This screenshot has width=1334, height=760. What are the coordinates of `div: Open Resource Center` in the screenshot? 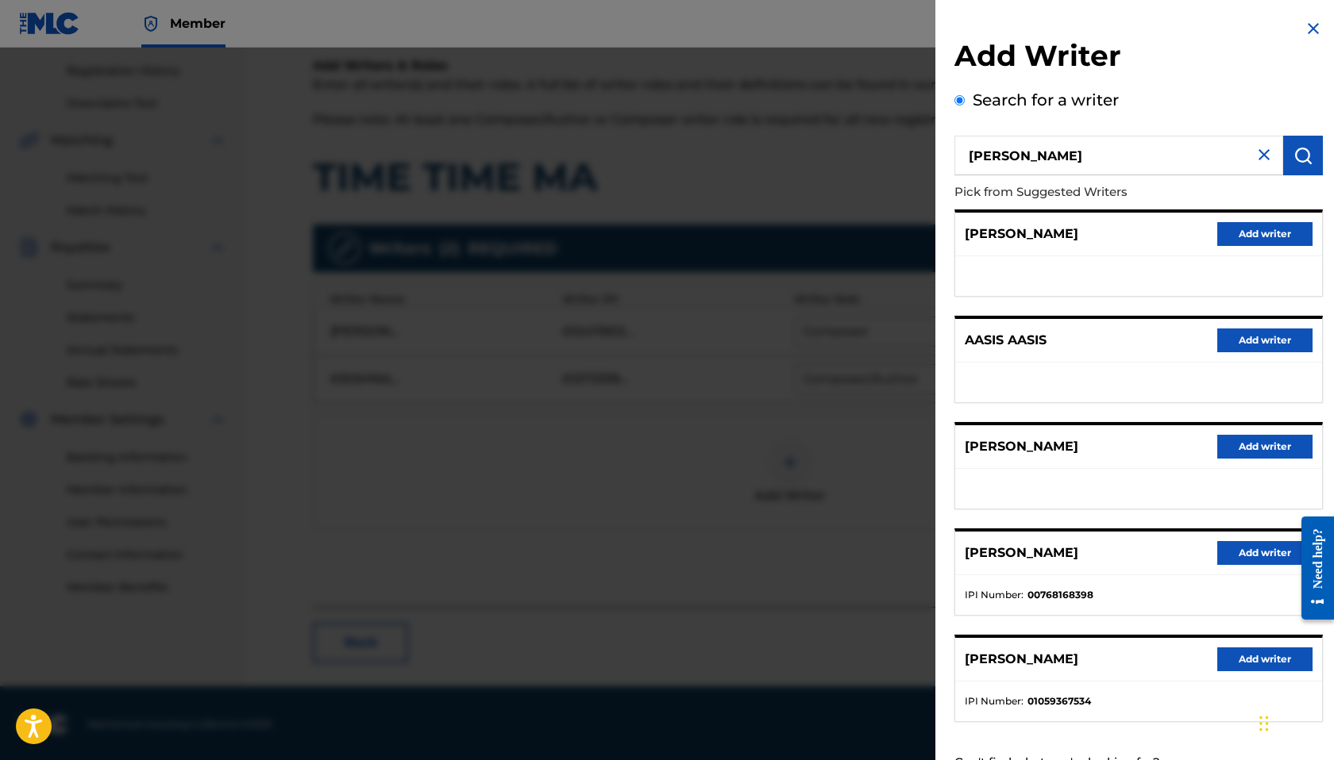 It's located at (28, 65).